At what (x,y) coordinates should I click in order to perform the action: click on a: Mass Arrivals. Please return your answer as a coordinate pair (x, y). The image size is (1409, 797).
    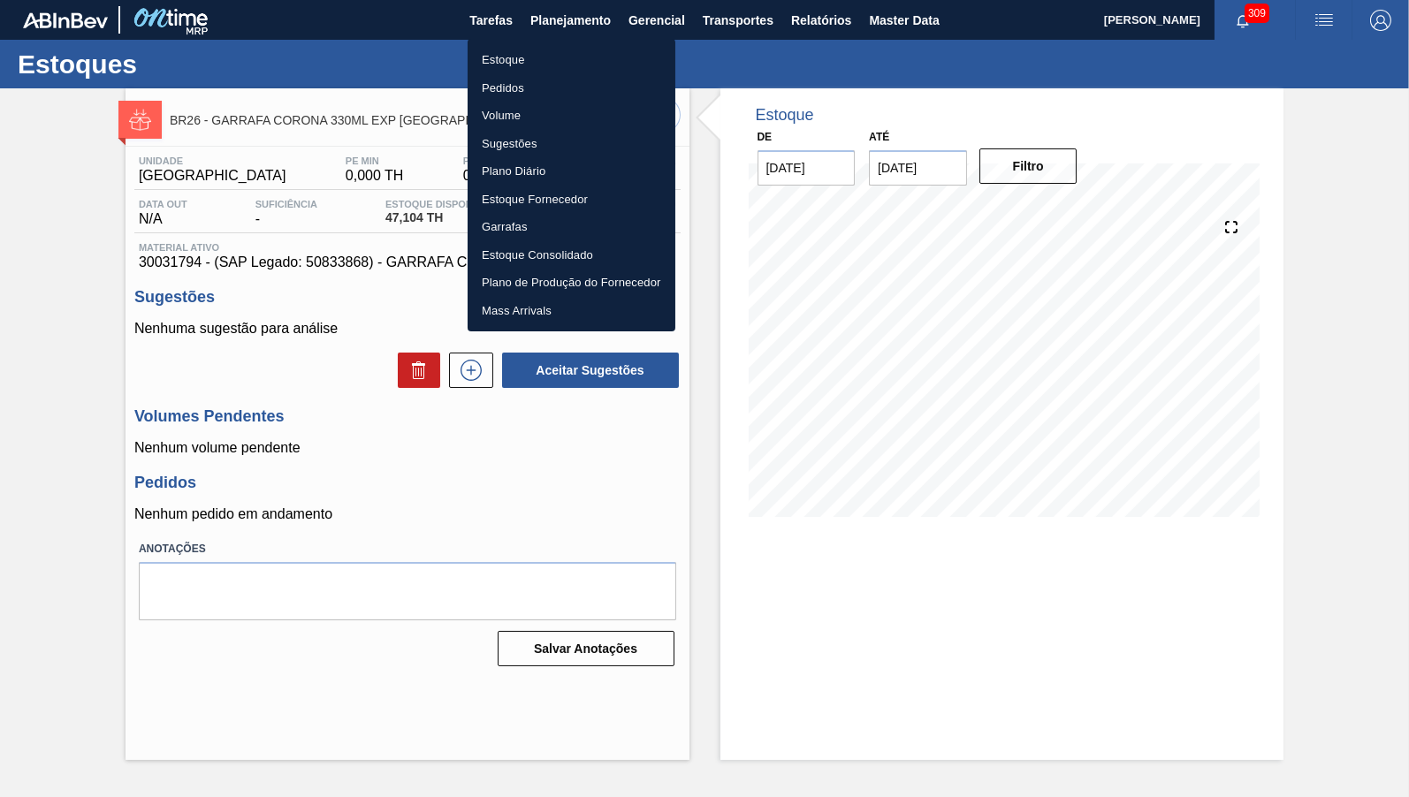
    Looking at the image, I should click on (571, 311).